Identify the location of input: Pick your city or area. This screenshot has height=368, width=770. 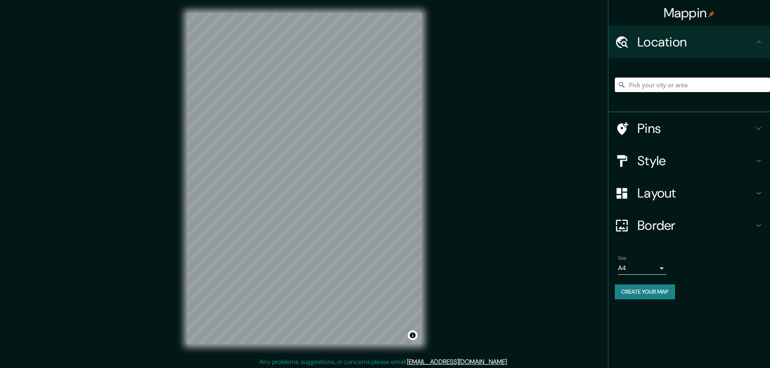
(692, 85).